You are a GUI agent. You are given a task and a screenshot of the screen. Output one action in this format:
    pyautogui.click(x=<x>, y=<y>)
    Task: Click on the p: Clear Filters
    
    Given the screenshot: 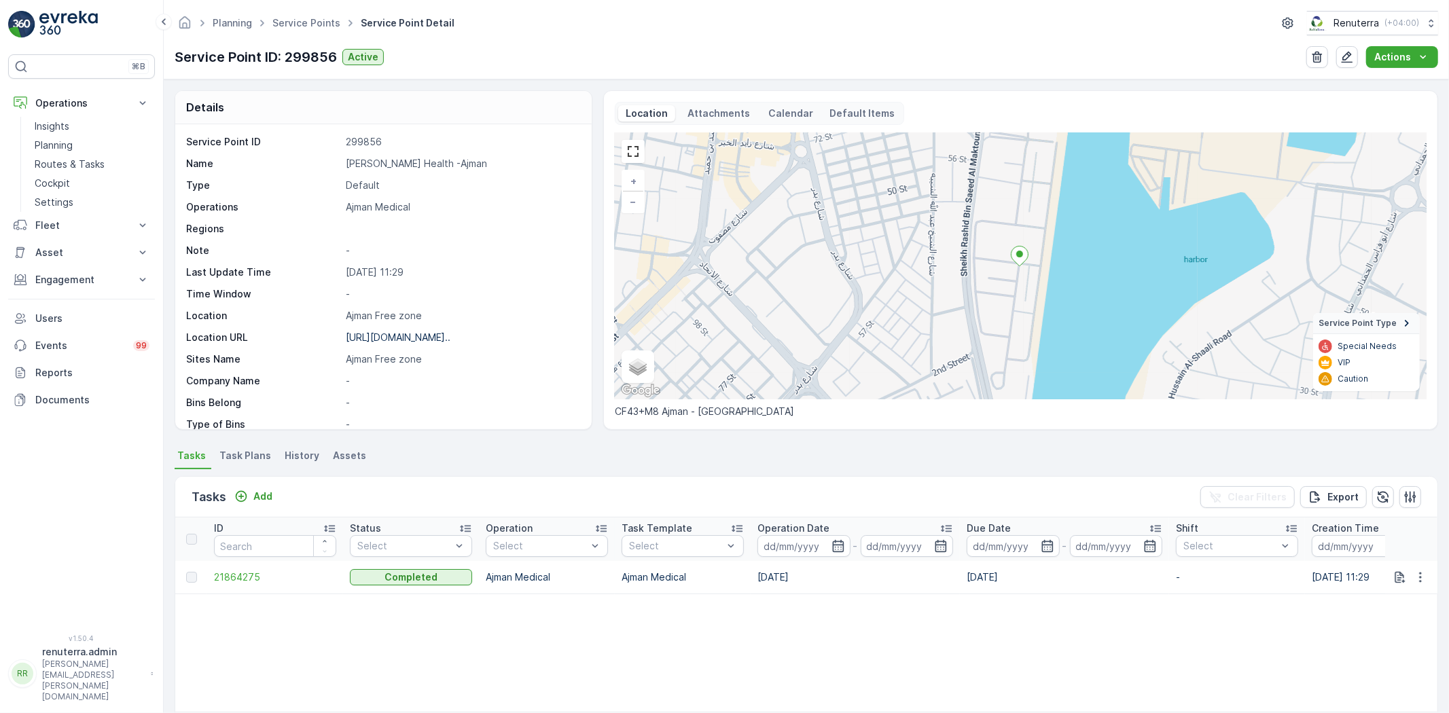 What is the action you would take?
    pyautogui.click(x=1257, y=497)
    